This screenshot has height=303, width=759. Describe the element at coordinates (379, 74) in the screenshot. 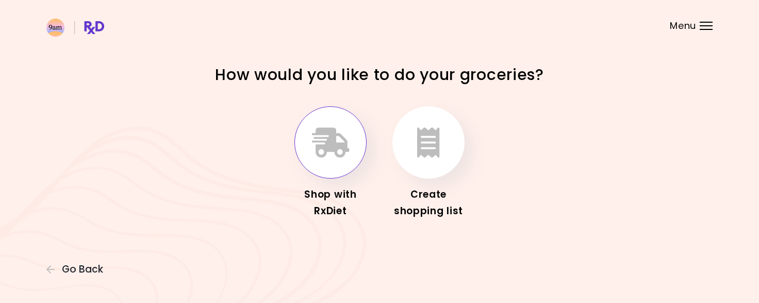

I see `h1: How would you like to do your groceries?` at that location.